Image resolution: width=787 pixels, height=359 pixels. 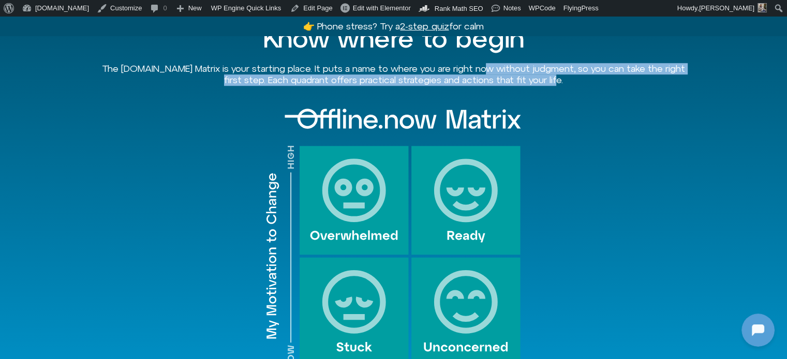 I want to click on u: 2-step quiz, so click(x=424, y=26).